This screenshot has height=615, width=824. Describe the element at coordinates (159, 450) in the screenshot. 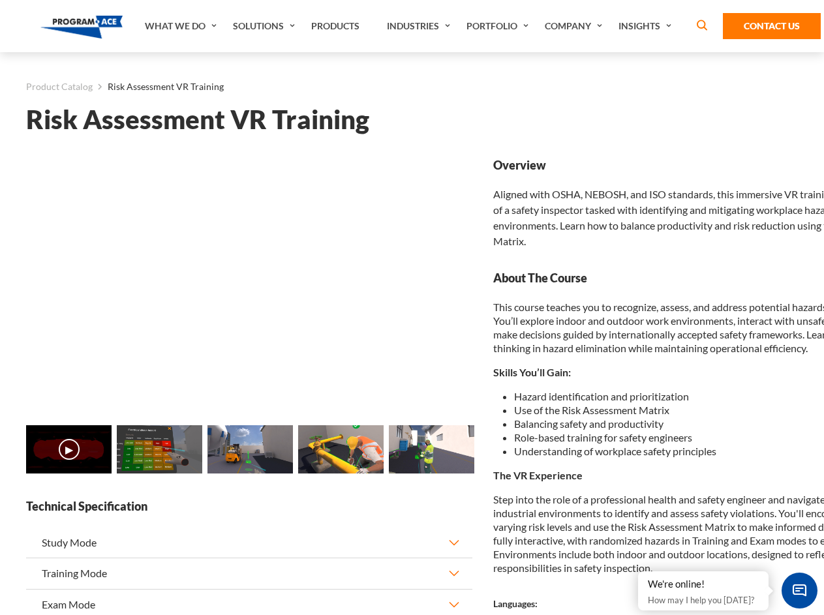

I see `img: Risk Assessment VR Training - Preview 1` at that location.